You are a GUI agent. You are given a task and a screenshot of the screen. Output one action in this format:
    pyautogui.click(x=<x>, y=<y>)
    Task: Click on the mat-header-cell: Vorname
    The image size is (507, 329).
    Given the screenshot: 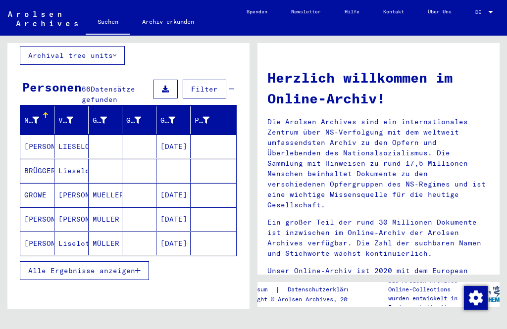 What is the action you would take?
    pyautogui.click(x=71, y=120)
    